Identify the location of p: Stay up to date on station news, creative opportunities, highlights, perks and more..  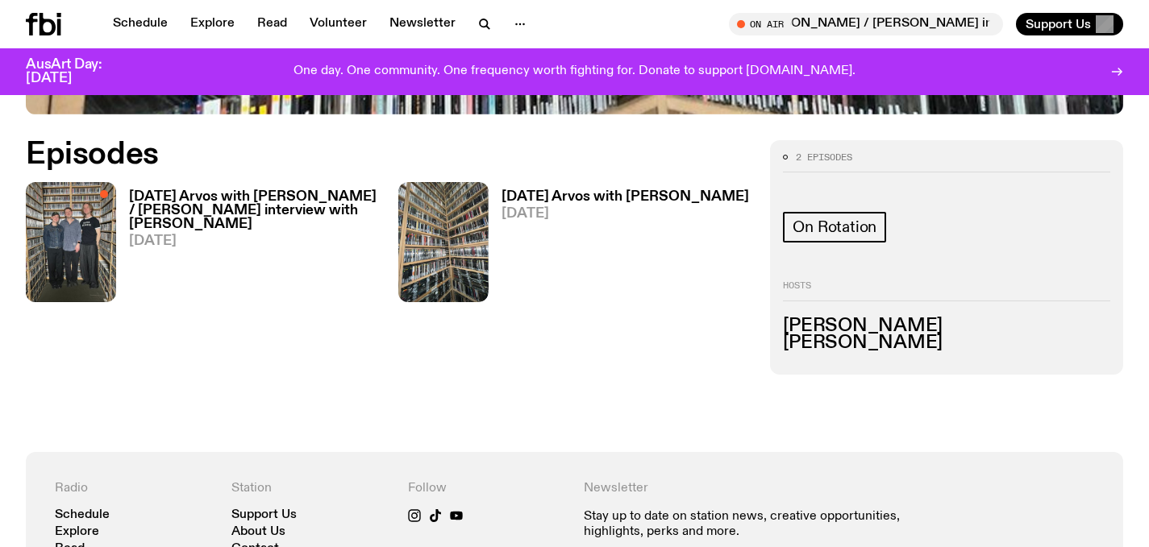
(751, 525).